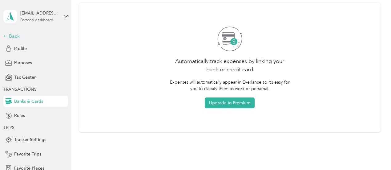  What do you see at coordinates (23, 62) in the screenshot?
I see `span: Purposes` at bounding box center [23, 62].